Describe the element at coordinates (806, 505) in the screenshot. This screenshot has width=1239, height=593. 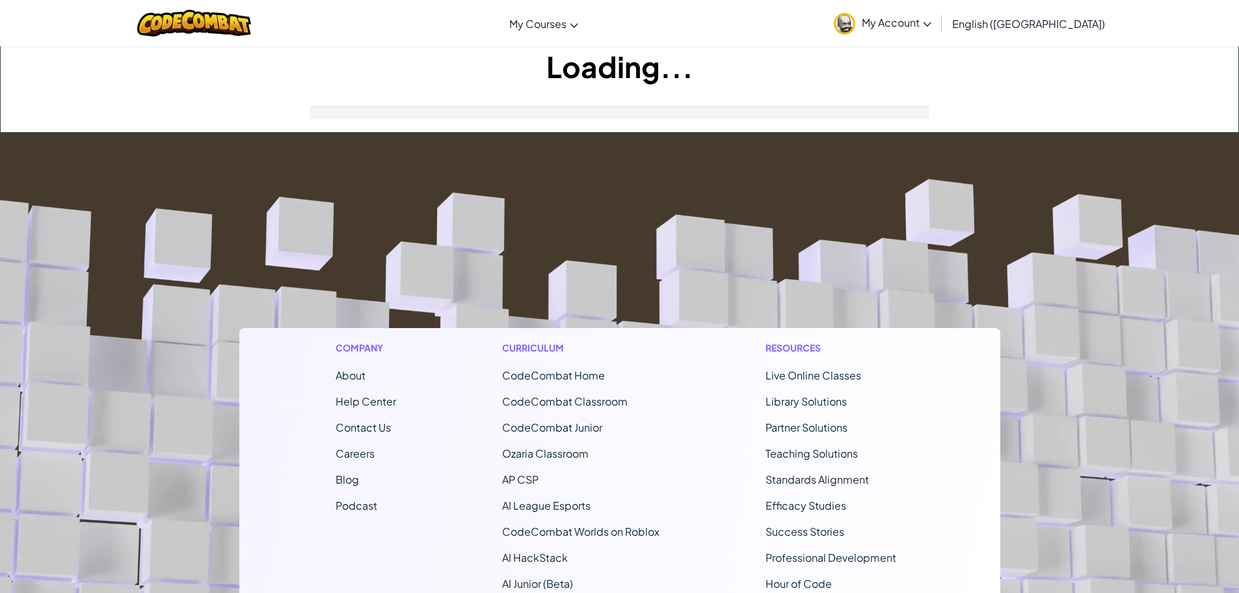
I see `a: Efficacy Studies` at that location.